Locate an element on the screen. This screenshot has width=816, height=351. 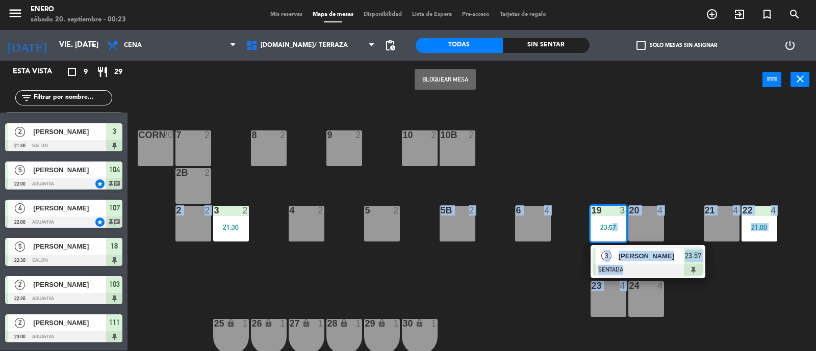
div: 26 is located at coordinates (252, 324).